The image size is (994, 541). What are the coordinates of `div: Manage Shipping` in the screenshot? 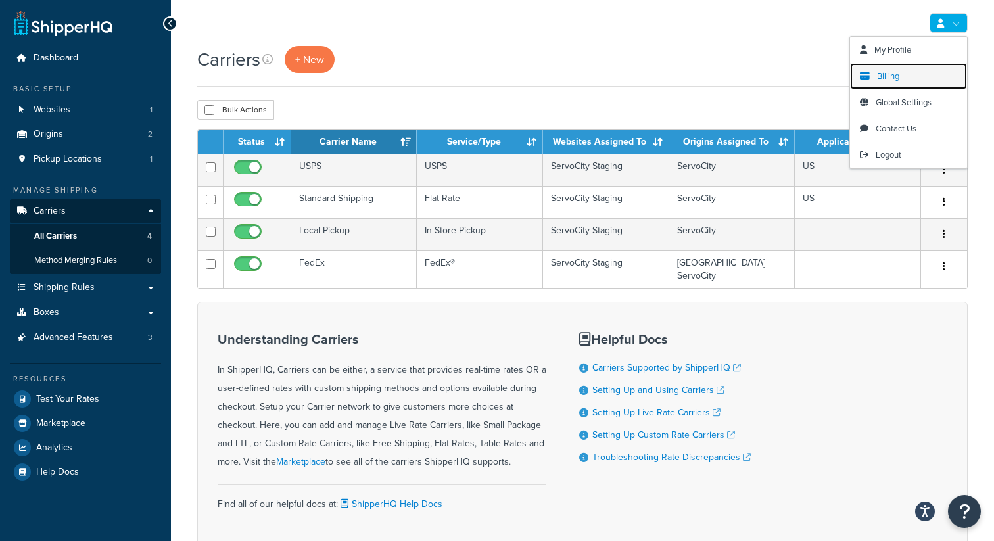 It's located at (85, 190).